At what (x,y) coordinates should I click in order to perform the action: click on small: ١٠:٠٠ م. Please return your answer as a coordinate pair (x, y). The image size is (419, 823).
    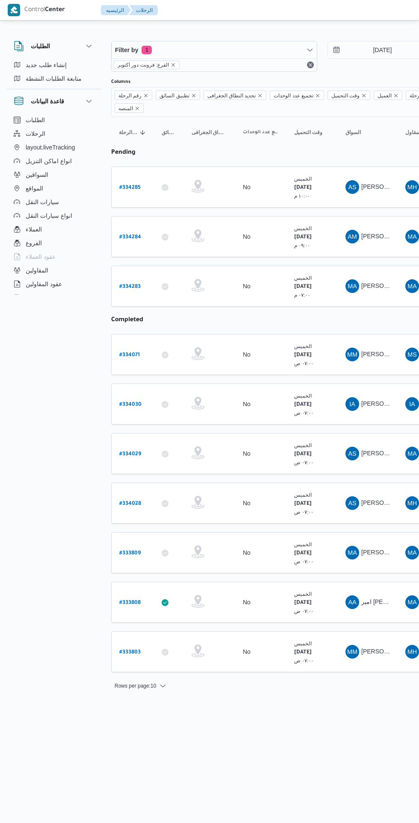
    Looking at the image, I should click on (302, 196).